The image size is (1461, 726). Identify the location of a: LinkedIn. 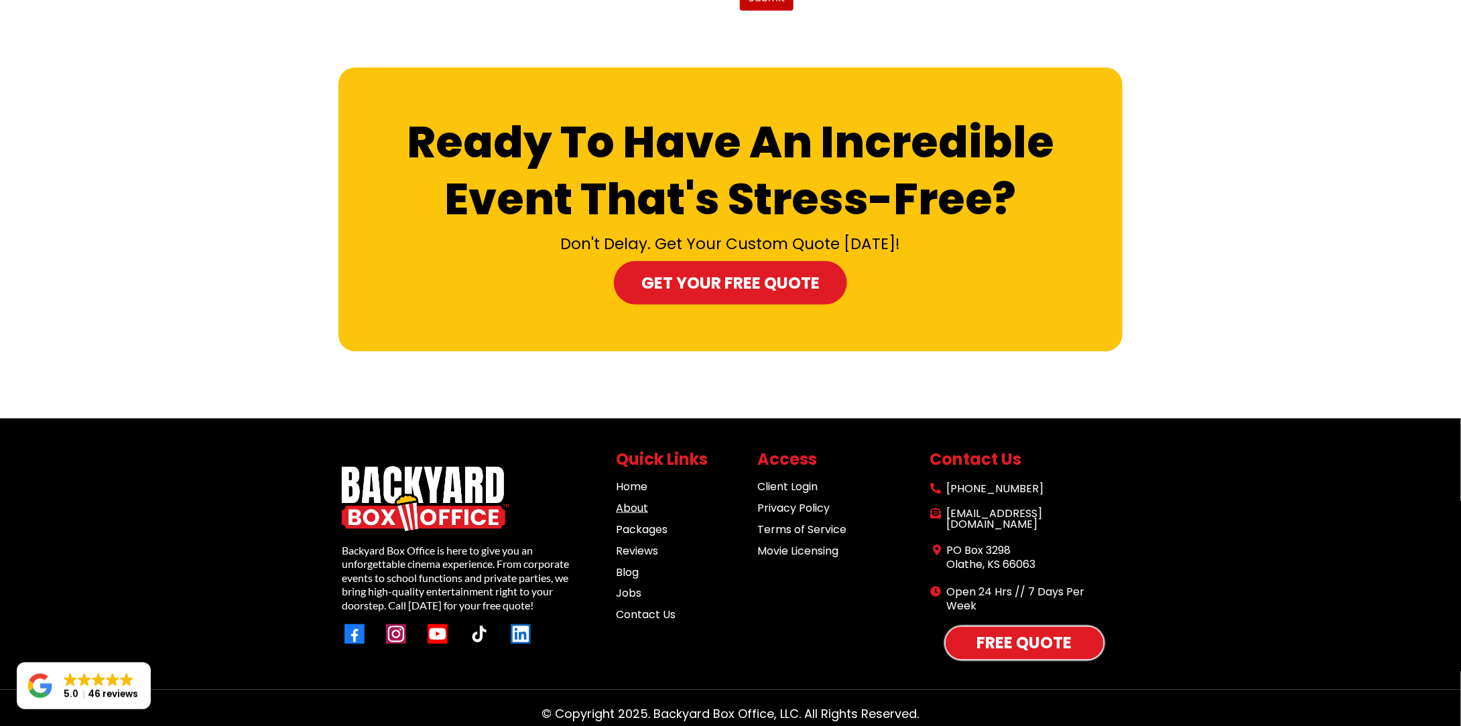
(521, 635).